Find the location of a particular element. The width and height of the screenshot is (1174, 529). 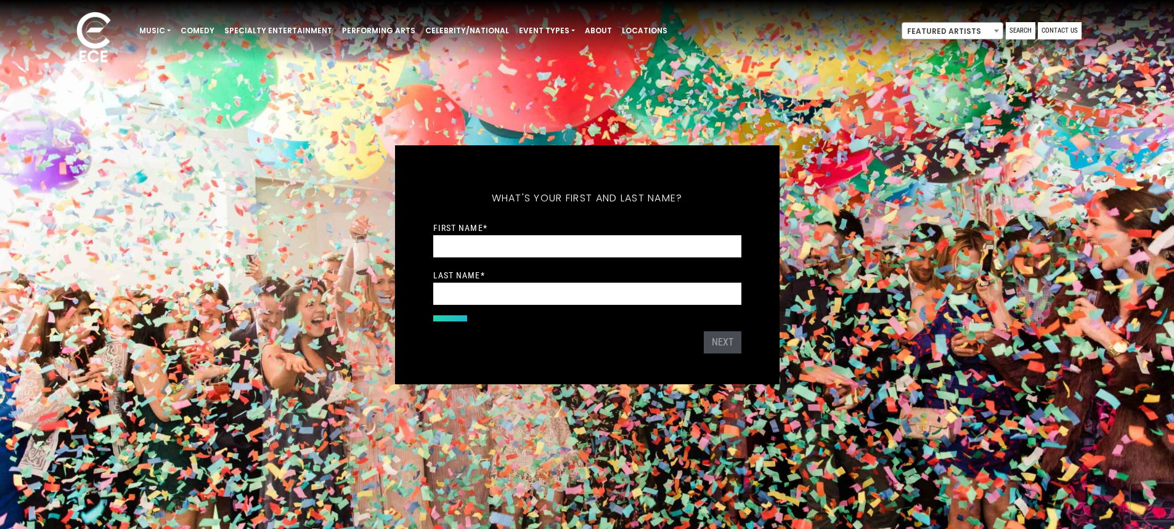

a: Music is located at coordinates (155, 31).